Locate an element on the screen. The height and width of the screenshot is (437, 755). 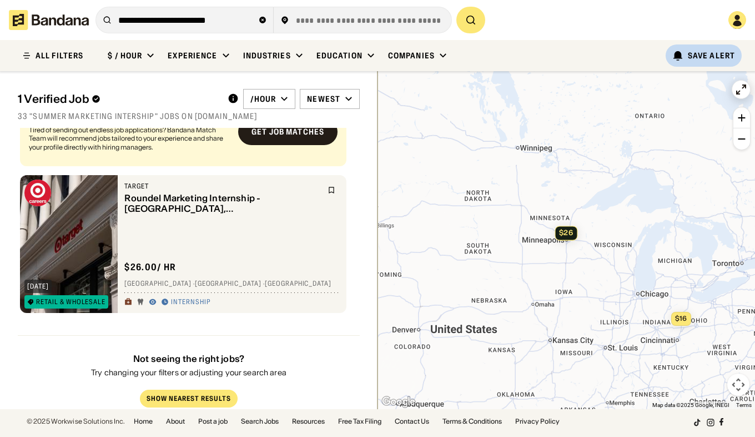
div: © 2025 Workwise Solutions Inc. is located at coordinates (76, 421).